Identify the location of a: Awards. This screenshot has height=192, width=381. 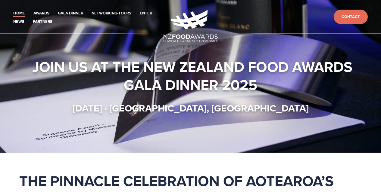
(41, 13).